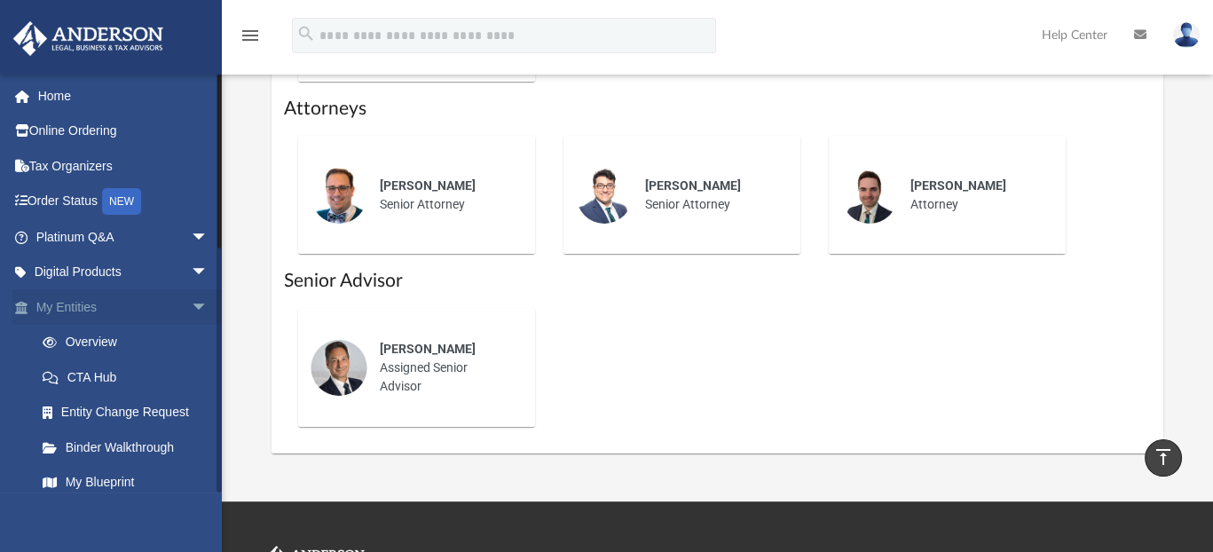  I want to click on i: menu, so click(250, 36).